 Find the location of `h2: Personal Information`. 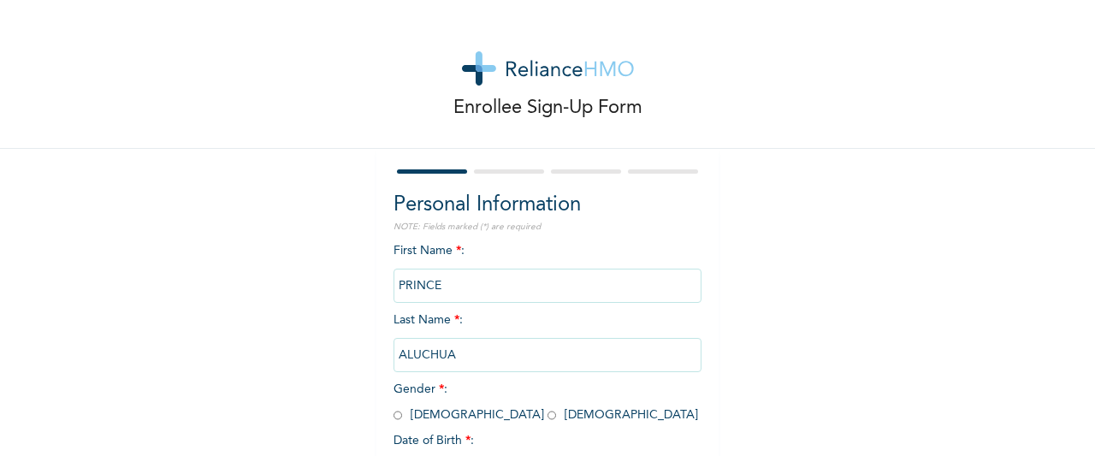

h2: Personal Information is located at coordinates (548, 205).